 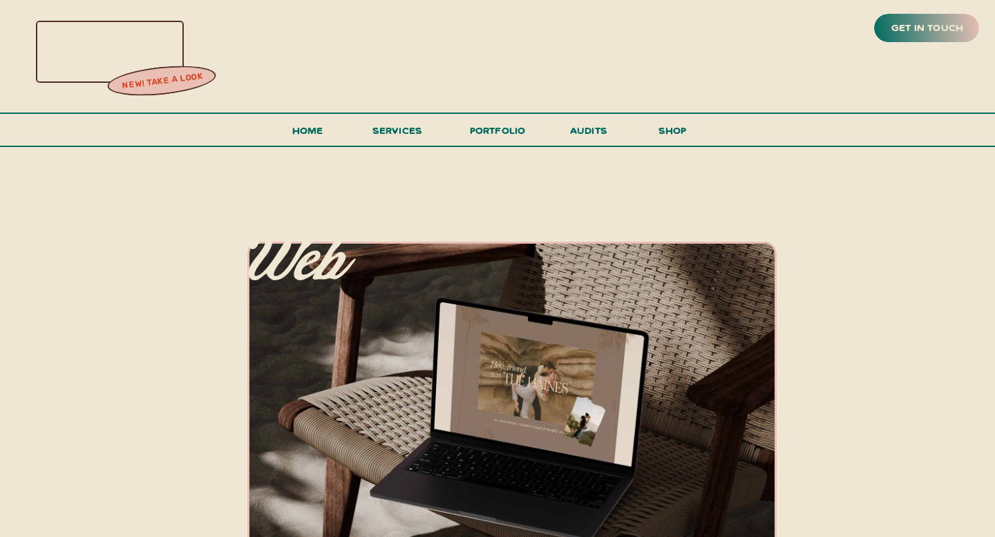 What do you see at coordinates (927, 28) in the screenshot?
I see `a: get in touch` at bounding box center [927, 28].